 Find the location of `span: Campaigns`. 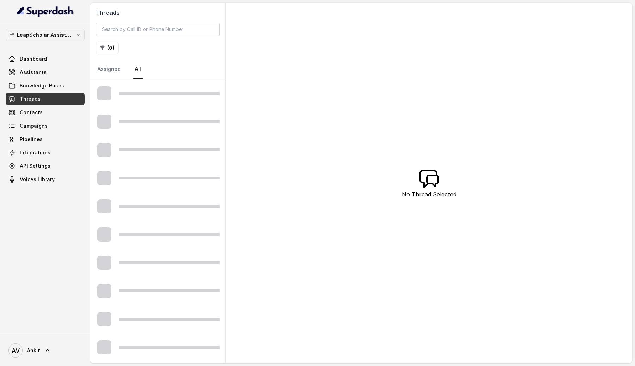

span: Campaigns is located at coordinates (34, 126).